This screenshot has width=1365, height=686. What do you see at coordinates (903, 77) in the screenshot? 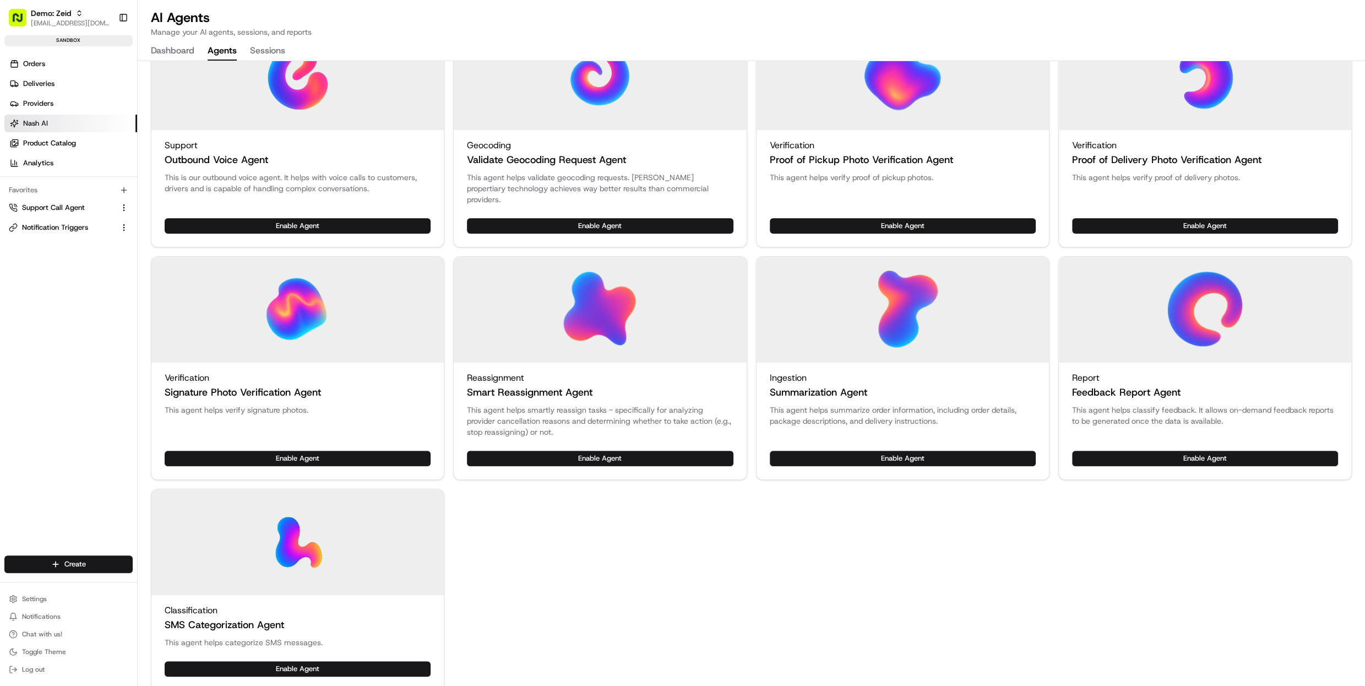
I see `img: Proof of Pickup Photo Verification Agent` at bounding box center [903, 77].